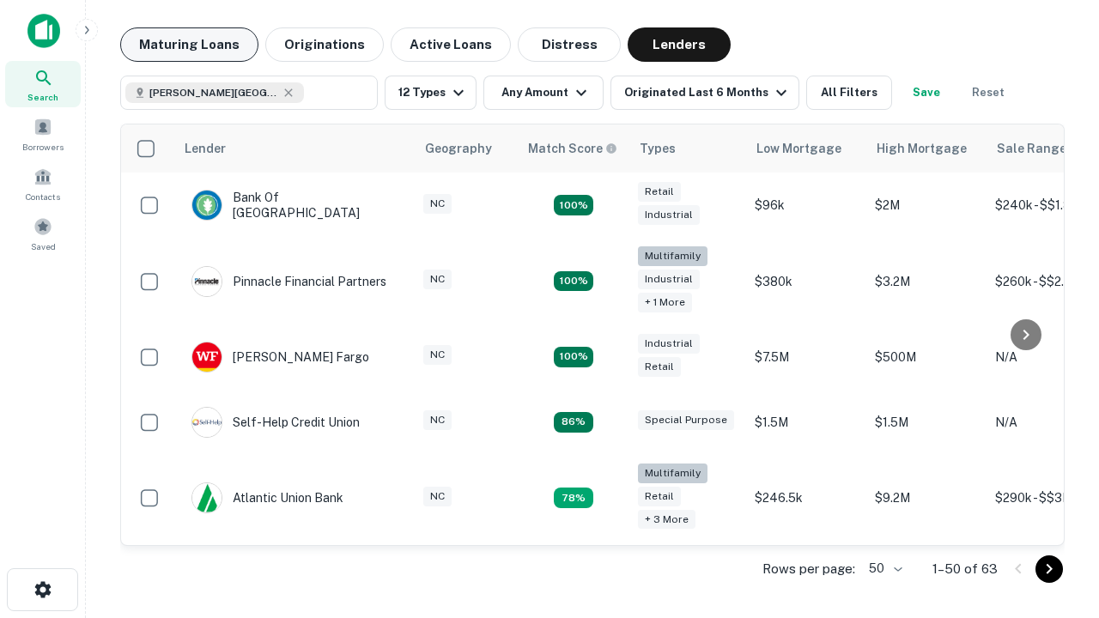  Describe the element at coordinates (921, 149) in the screenshot. I see `div: High Mortgage` at that location.